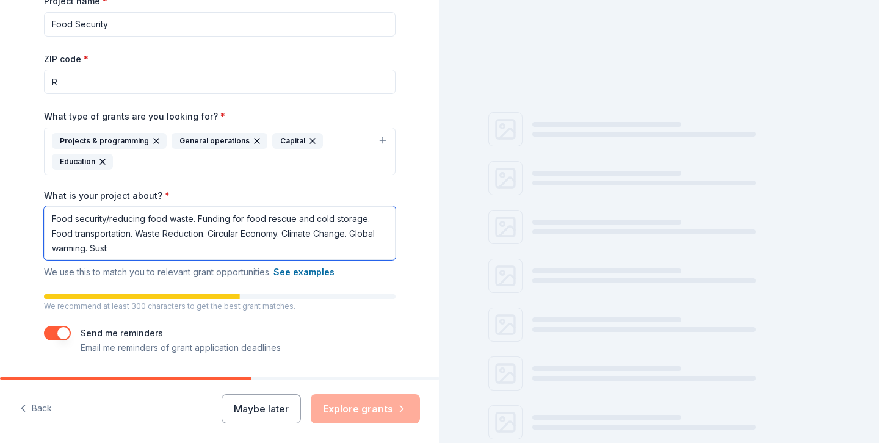  I want to click on label: What is your project about?, so click(107, 196).